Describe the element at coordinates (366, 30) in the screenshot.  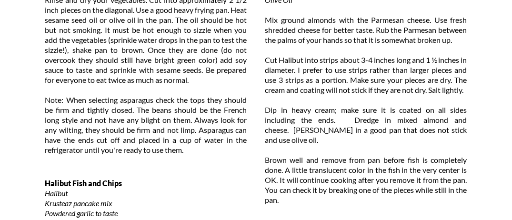
I see `p: Mix ground almonds with the Parmesan cheese. Use fresh shredded cheese for better taste. Rub the ...` at that location.